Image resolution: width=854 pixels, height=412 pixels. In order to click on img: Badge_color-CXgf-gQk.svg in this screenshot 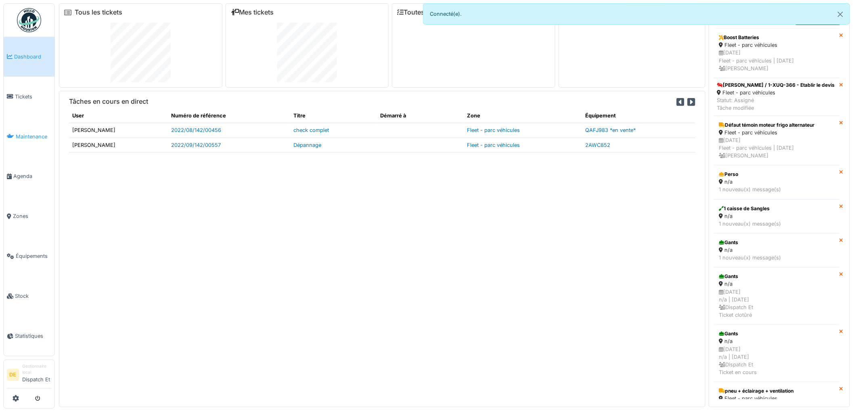, I will do `click(29, 20)`.